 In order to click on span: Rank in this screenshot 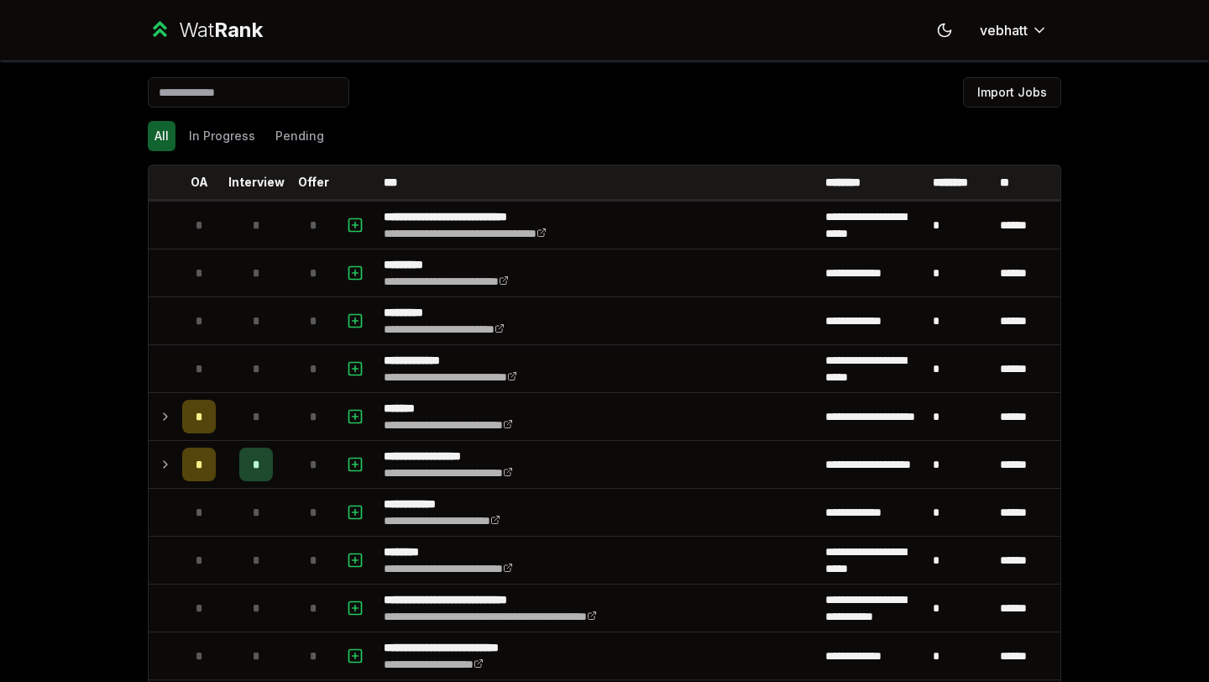, I will do `click(238, 29)`.